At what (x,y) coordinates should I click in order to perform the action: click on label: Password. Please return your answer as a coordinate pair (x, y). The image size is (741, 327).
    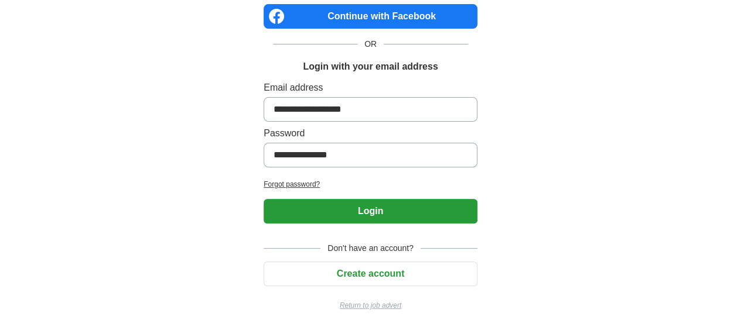
    Looking at the image, I should click on (370, 134).